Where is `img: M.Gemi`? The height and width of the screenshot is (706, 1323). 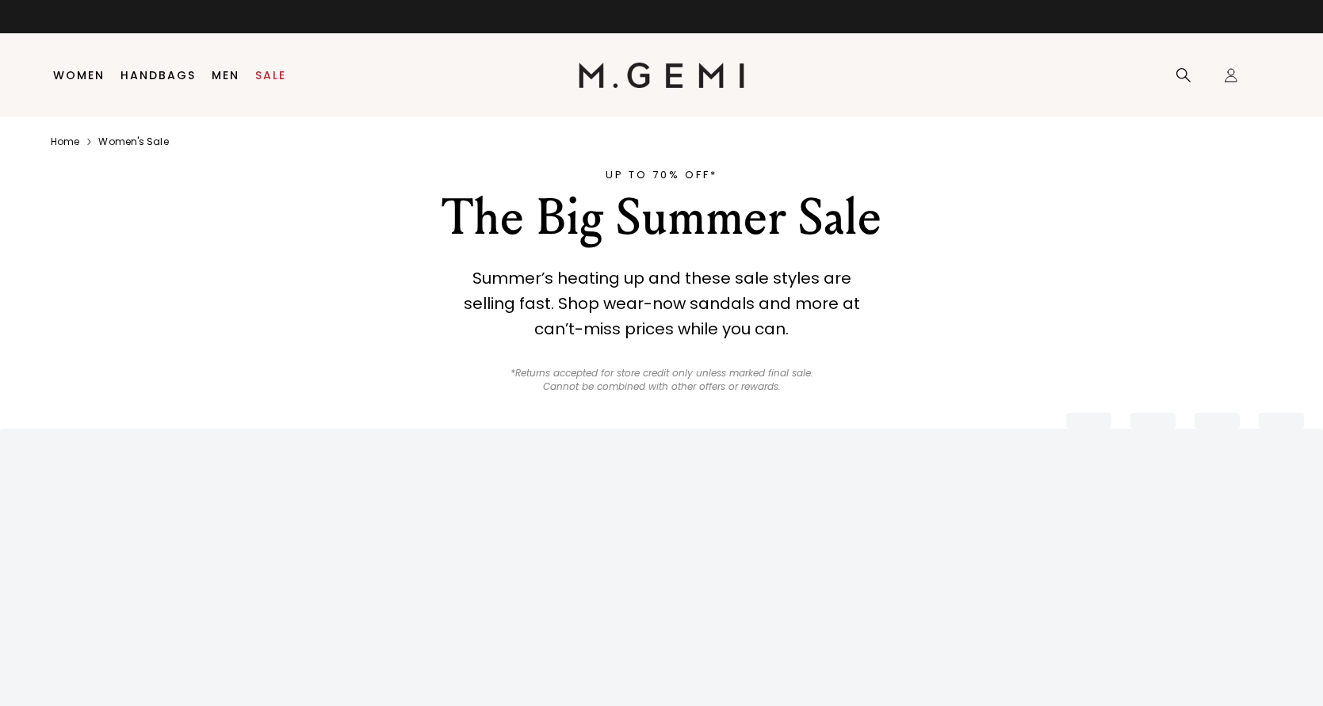
img: M.Gemi is located at coordinates (661, 75).